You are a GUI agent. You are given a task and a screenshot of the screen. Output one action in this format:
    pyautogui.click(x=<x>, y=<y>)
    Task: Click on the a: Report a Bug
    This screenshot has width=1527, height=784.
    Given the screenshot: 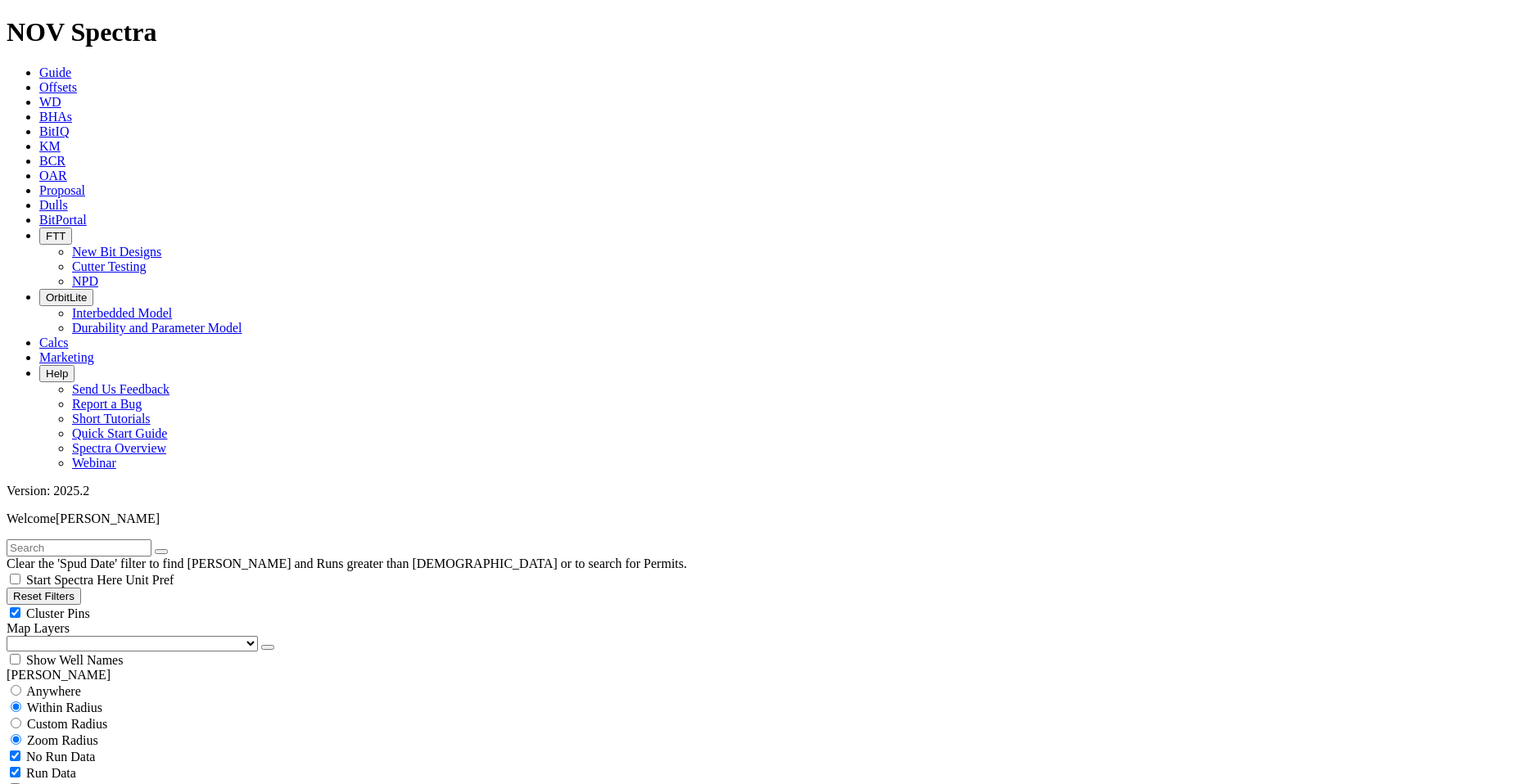 What is the action you would take?
    pyautogui.click(x=106, y=404)
    